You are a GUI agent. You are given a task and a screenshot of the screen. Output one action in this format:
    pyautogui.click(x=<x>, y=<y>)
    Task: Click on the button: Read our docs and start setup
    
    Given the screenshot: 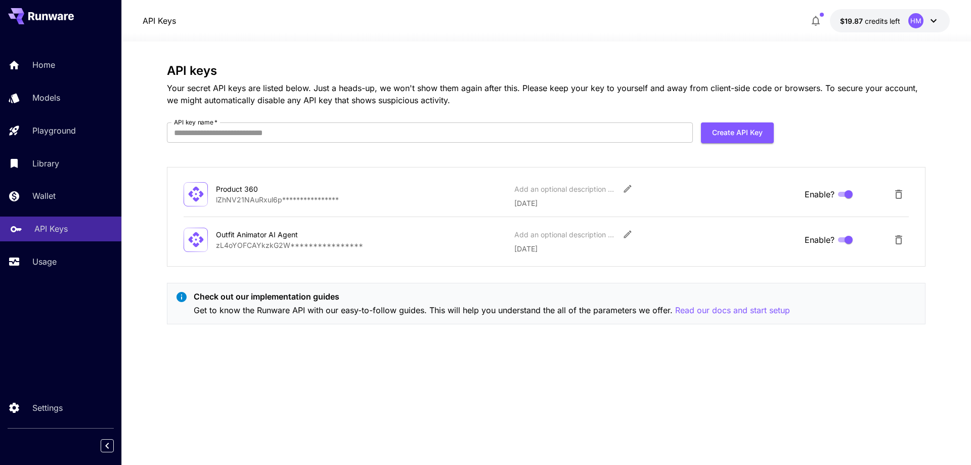 What is the action you would take?
    pyautogui.click(x=733, y=310)
    